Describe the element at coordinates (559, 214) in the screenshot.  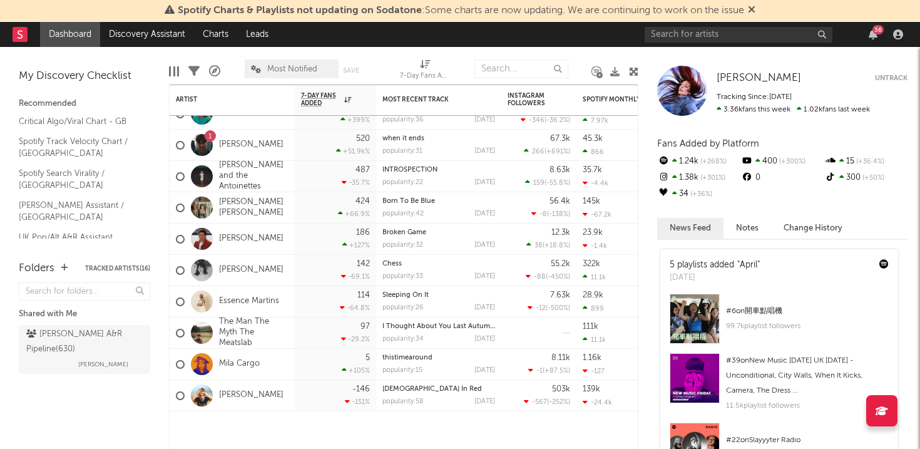
I see `span: -138 %` at that location.